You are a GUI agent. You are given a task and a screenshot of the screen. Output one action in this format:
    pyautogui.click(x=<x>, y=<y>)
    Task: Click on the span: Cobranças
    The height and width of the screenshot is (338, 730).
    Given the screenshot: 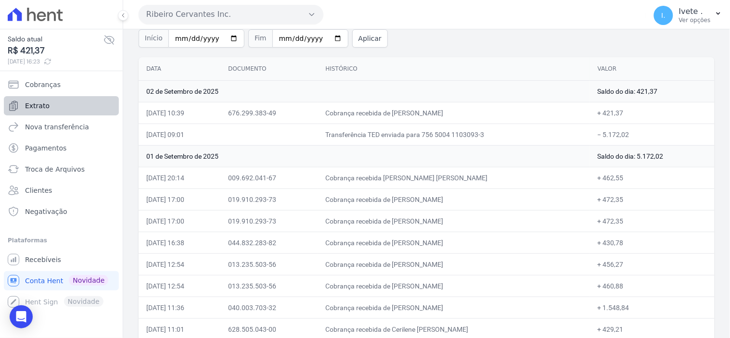 What is the action you would take?
    pyautogui.click(x=43, y=85)
    